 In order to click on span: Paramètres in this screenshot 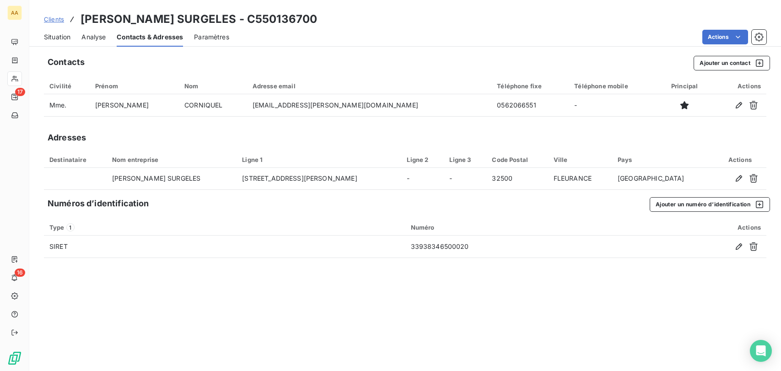, I will do `click(212, 37)`.